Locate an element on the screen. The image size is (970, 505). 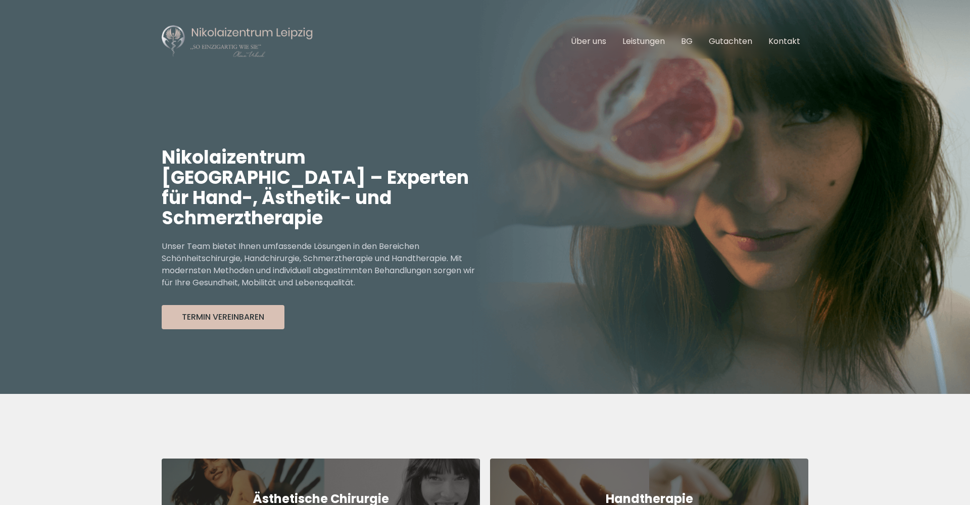
a: Leistungen is located at coordinates (644, 41).